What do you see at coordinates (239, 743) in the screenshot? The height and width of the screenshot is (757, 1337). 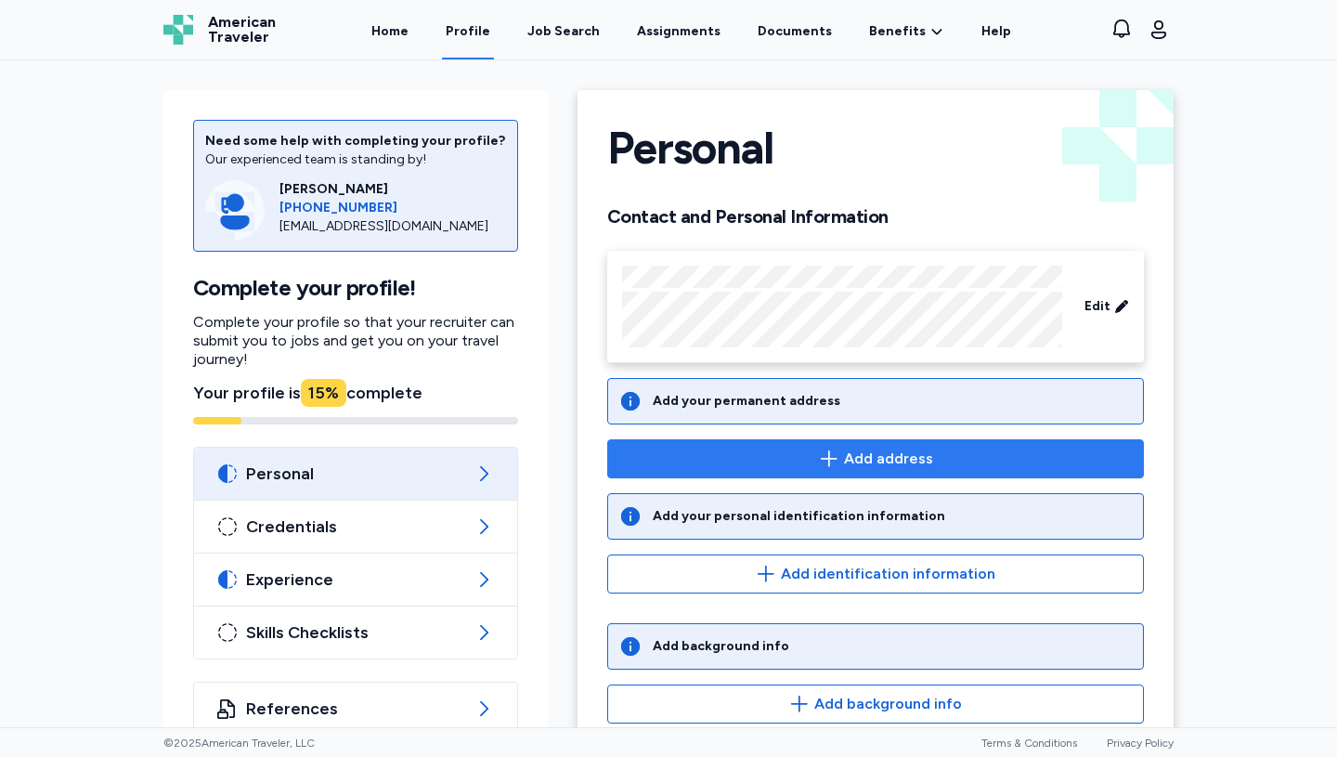 I see `span: © 2025 American Traveler, LLC` at bounding box center [239, 743].